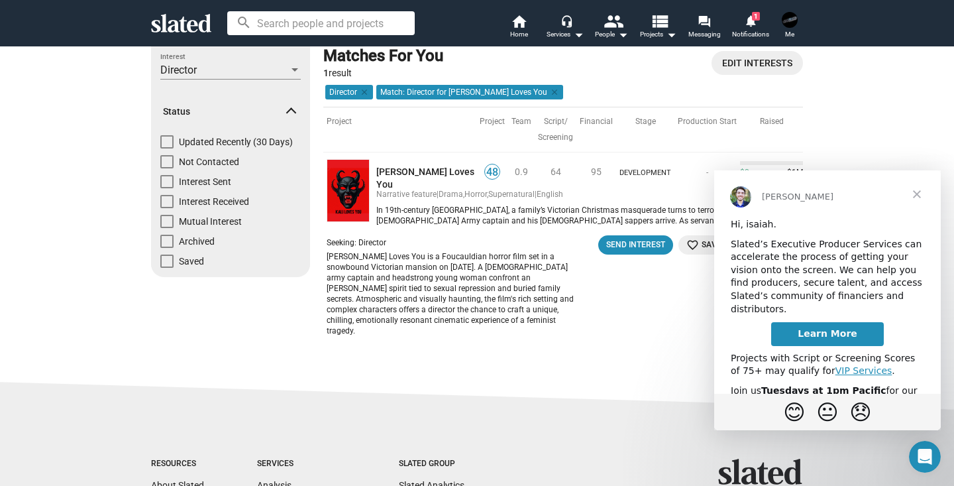 This screenshot has width=954, height=486. What do you see at coordinates (790, 20) in the screenshot?
I see `img: isaiah` at bounding box center [790, 20].